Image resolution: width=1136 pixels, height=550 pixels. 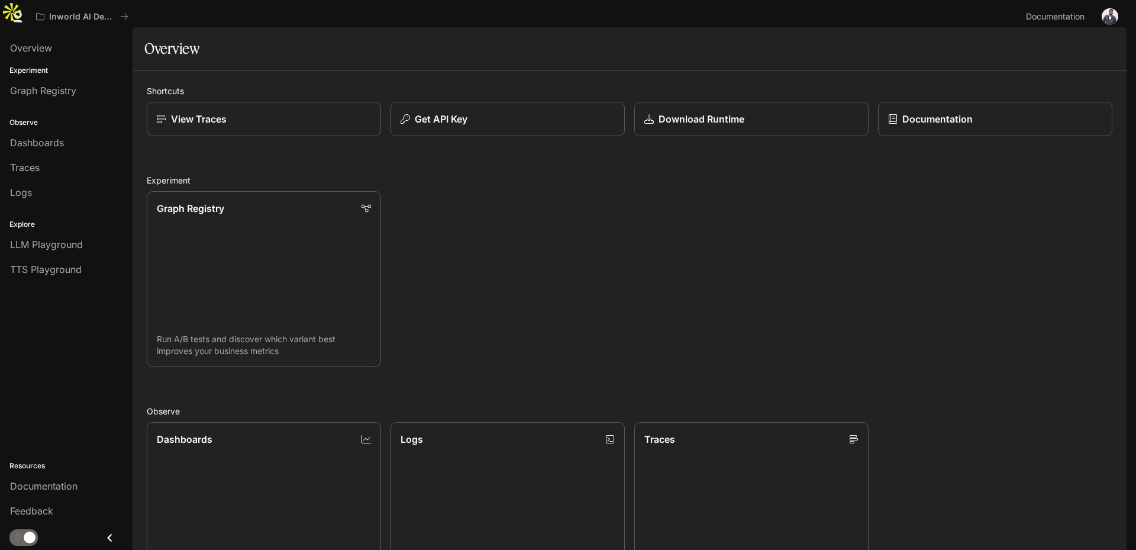 I want to click on span: Documentation, so click(x=1055, y=17).